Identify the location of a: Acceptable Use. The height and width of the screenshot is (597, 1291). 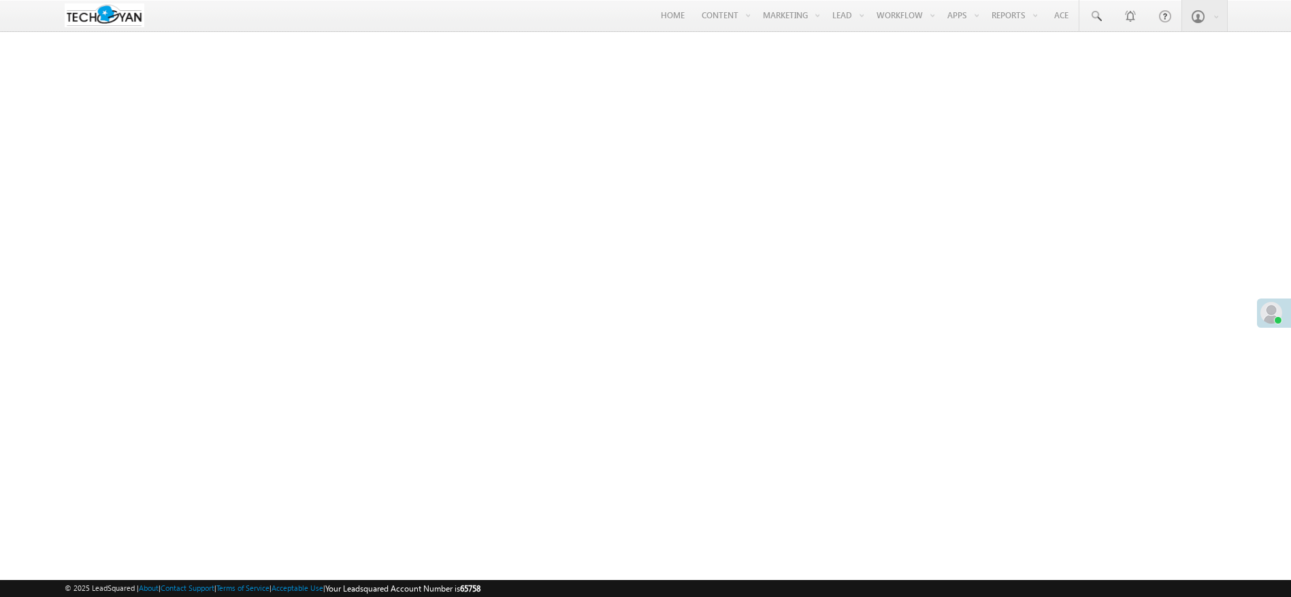
(297, 588).